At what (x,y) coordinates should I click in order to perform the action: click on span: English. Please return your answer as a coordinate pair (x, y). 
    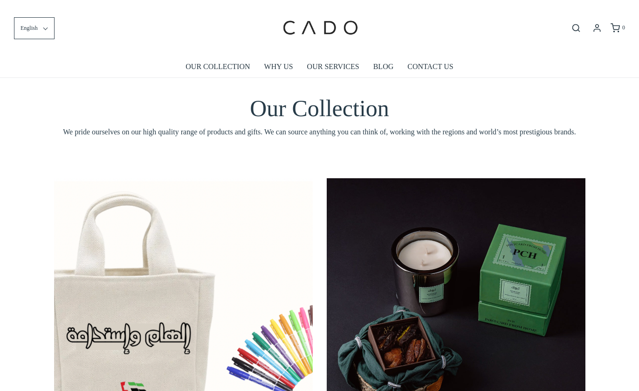
    Looking at the image, I should click on (29, 28).